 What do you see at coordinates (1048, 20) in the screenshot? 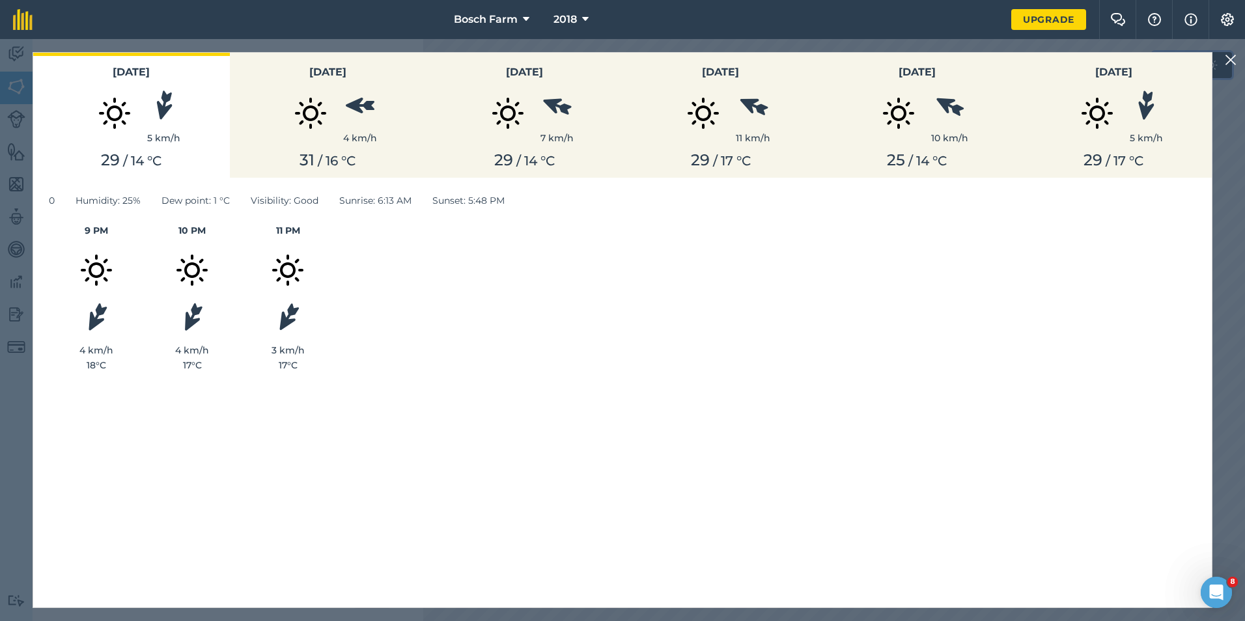
I see `a: Upgrade` at bounding box center [1048, 20].